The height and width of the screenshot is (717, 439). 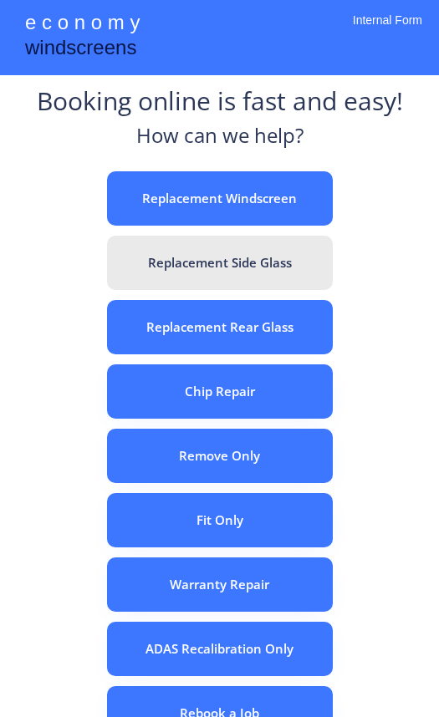 I want to click on div: e c o n o m y, so click(x=82, y=24).